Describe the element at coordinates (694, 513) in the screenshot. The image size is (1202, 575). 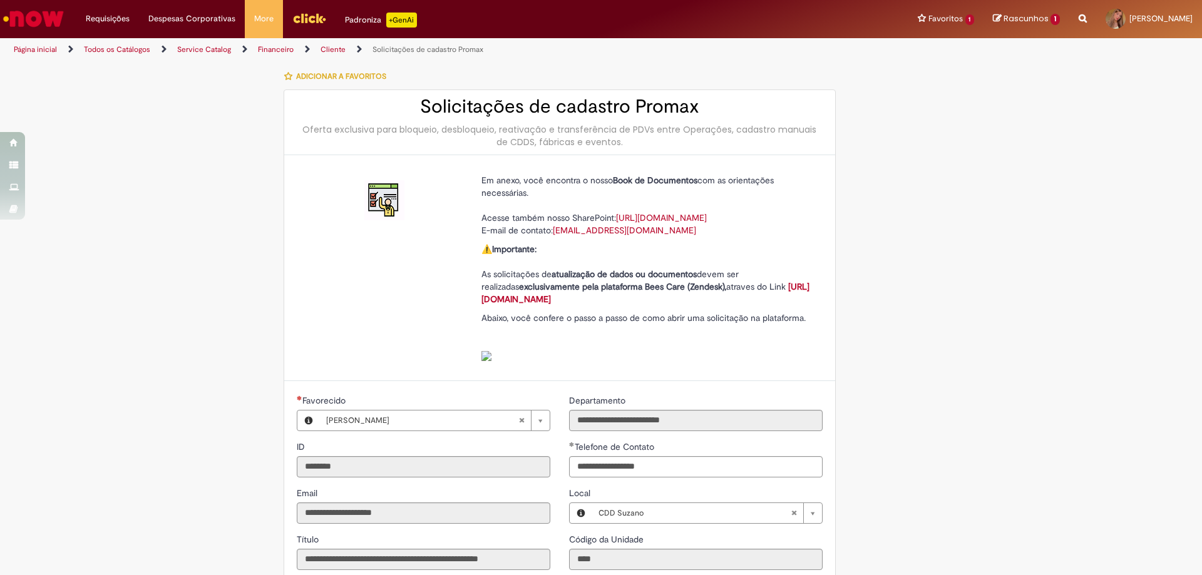
I see `span: CDD Suzano` at that location.